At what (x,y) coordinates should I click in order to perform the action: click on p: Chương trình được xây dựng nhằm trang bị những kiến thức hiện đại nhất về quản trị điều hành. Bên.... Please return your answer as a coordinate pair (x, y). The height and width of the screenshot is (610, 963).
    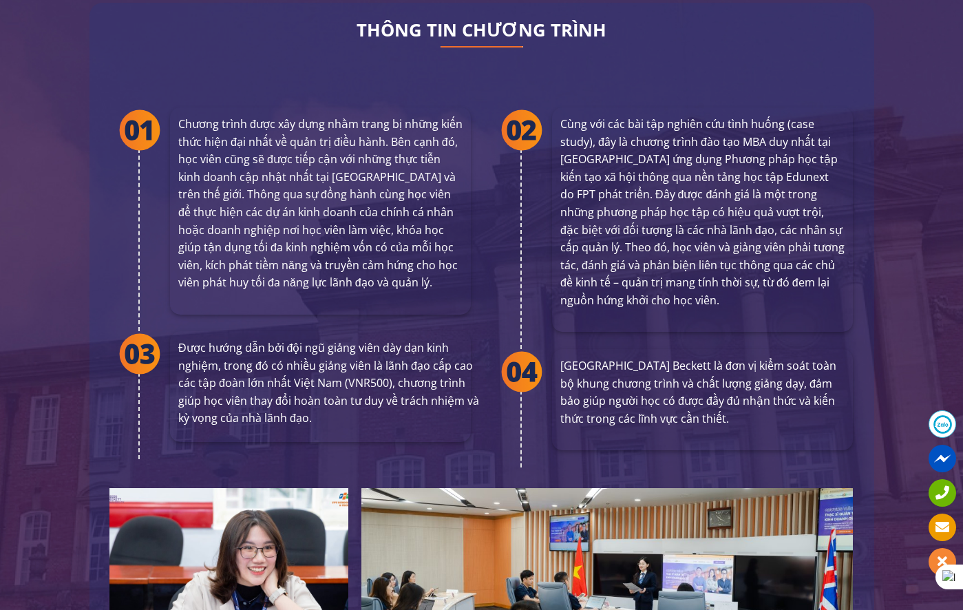
    Looking at the image, I should click on (320, 204).